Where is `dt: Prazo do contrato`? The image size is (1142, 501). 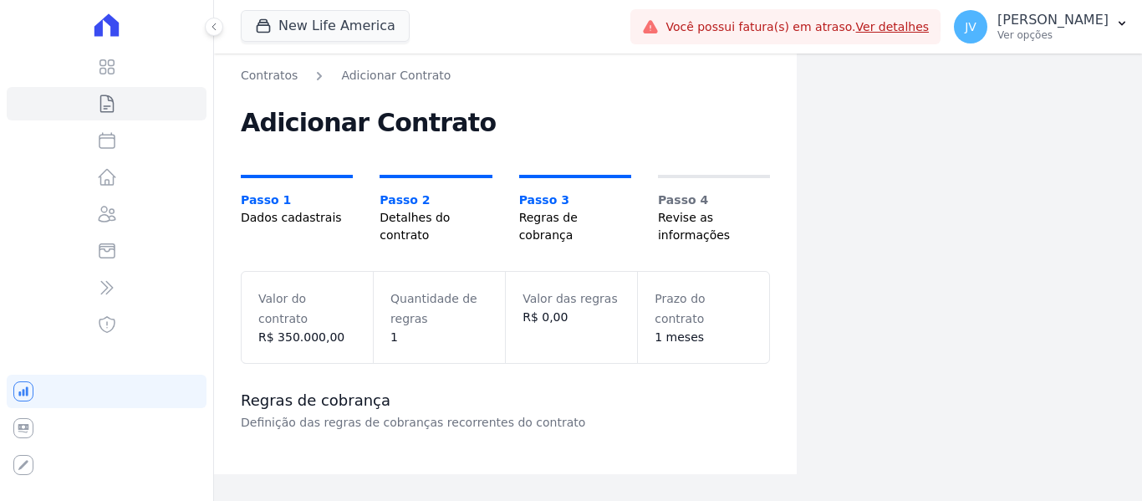 dt: Prazo do contrato is located at coordinates (703, 308).